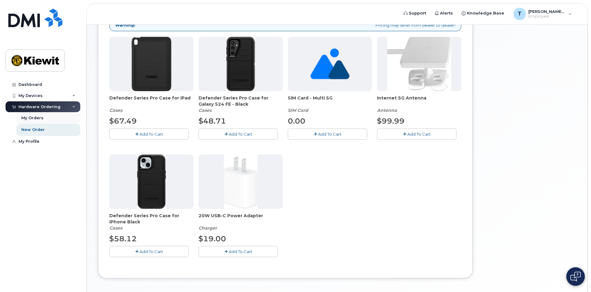 This screenshot has height=292, width=591. What do you see at coordinates (419, 64) in the screenshot?
I see `img: TMobile_5G_Ant.png` at bounding box center [419, 64].